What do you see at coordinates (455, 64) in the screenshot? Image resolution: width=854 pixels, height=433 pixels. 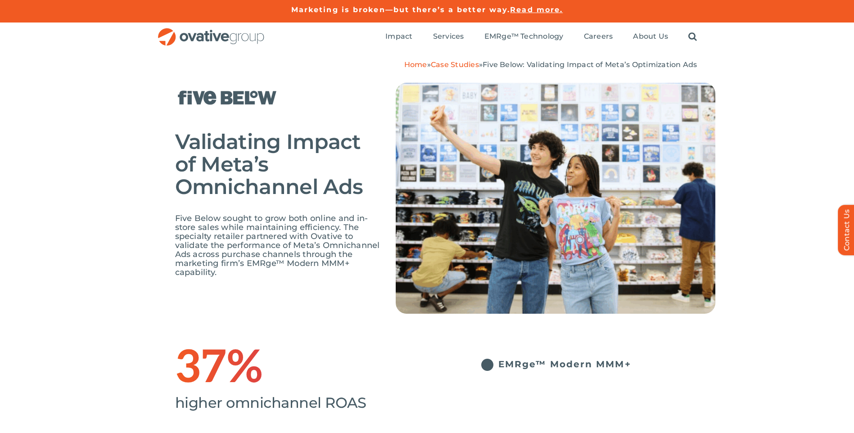 I see `a: Case Studies` at bounding box center [455, 64].